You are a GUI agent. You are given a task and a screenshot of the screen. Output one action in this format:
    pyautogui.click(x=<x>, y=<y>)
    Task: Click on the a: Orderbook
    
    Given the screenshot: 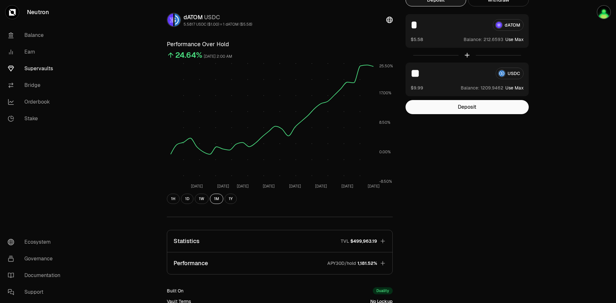 What is the action you would take?
    pyautogui.click(x=36, y=102)
    